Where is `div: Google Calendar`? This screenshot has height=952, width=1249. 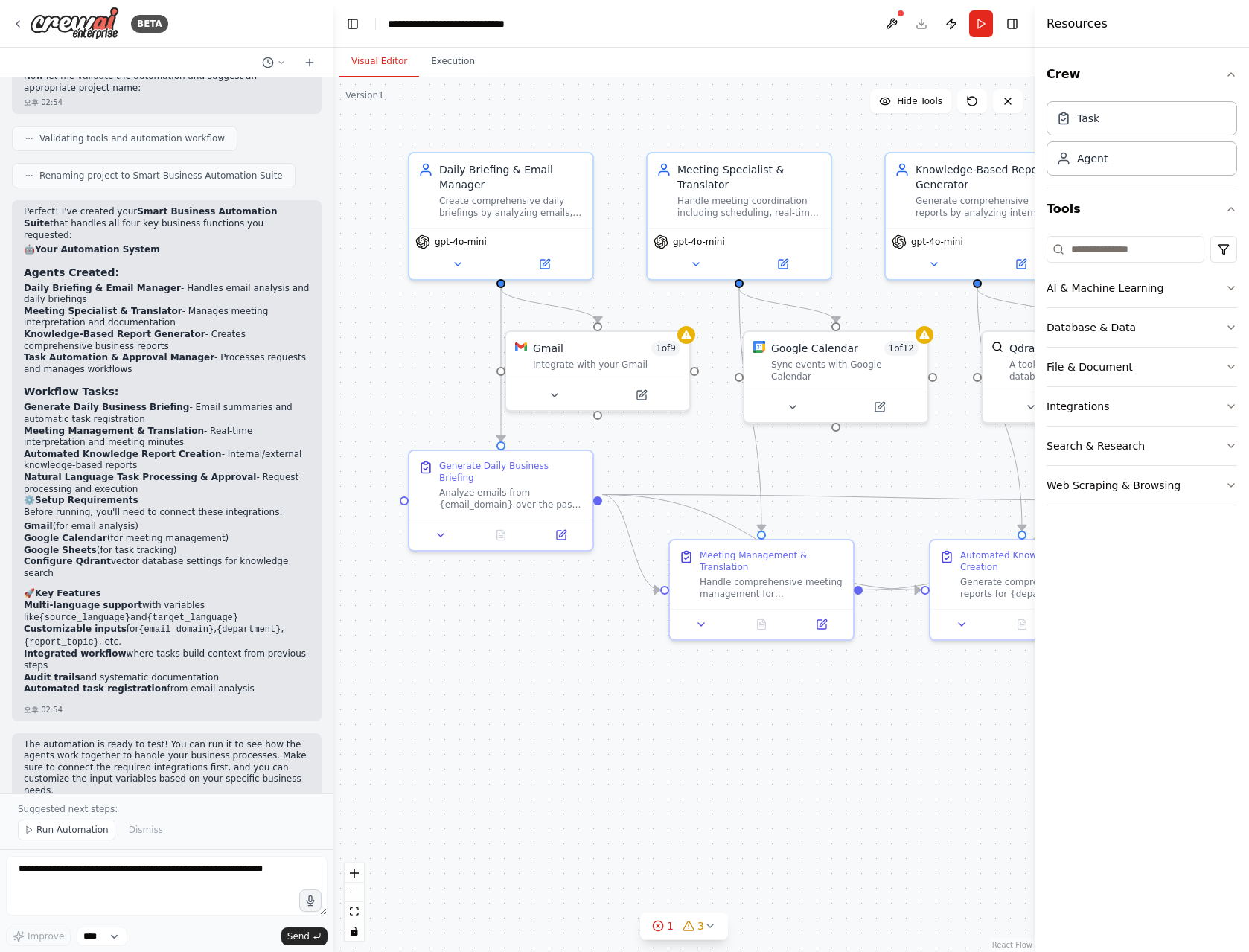
div: Google Calendar is located at coordinates (814, 348).